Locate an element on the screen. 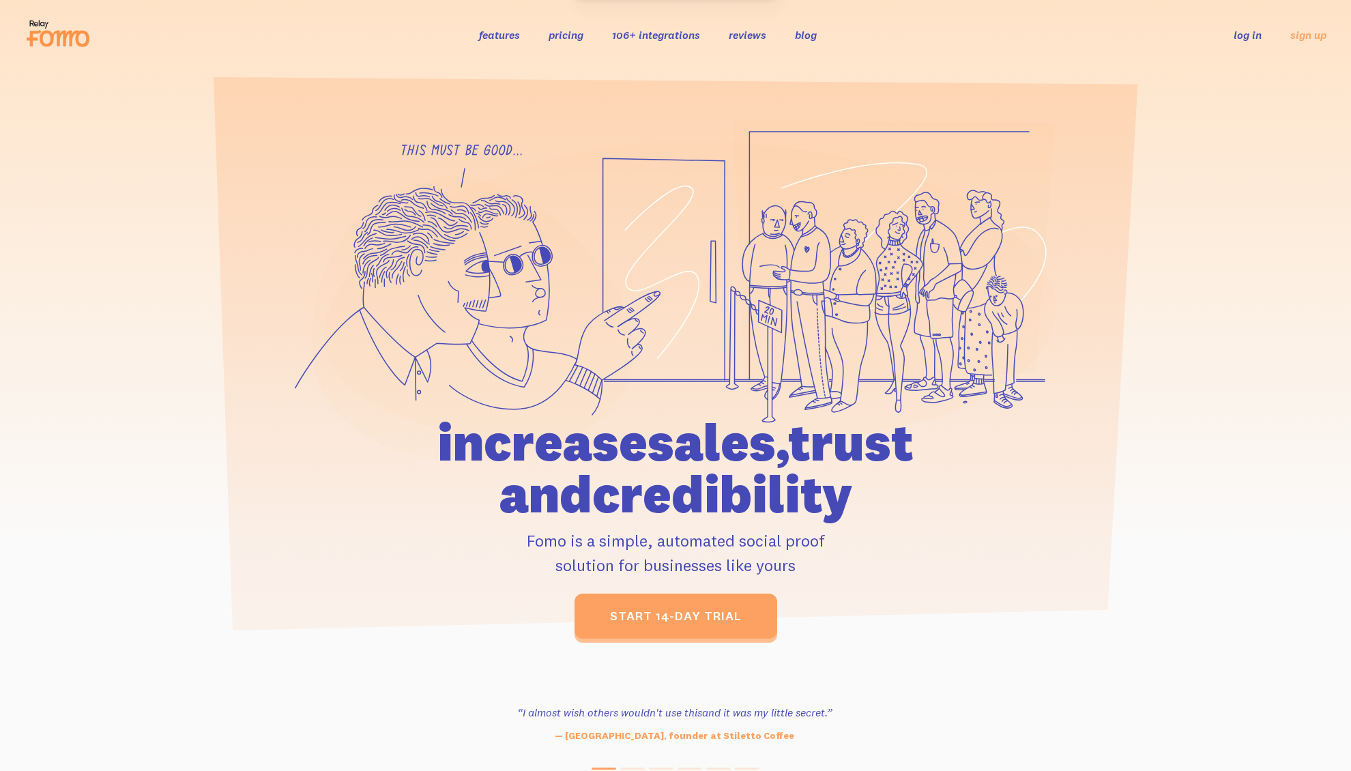 The width and height of the screenshot is (1351, 771). h3: “I almost wish others wouldn't use this and it was my little secret.” is located at coordinates (675, 712).